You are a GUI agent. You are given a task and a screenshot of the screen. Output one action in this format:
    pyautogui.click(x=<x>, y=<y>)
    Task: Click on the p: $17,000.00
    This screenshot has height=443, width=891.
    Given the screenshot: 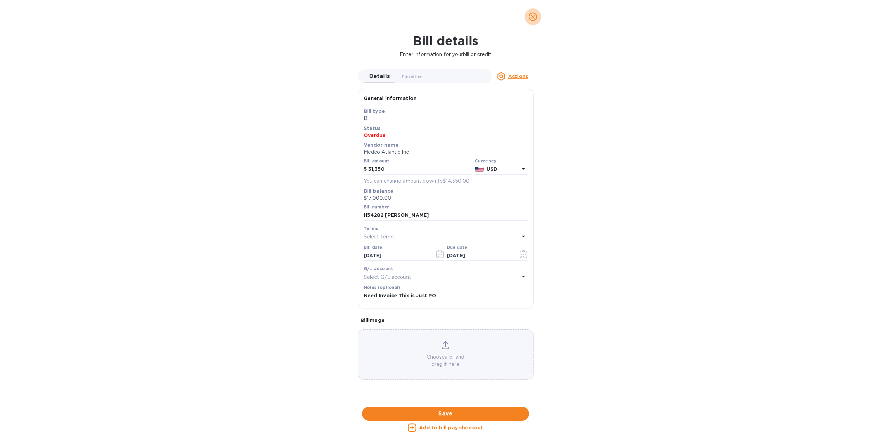 What is the action you would take?
    pyautogui.click(x=446, y=198)
    